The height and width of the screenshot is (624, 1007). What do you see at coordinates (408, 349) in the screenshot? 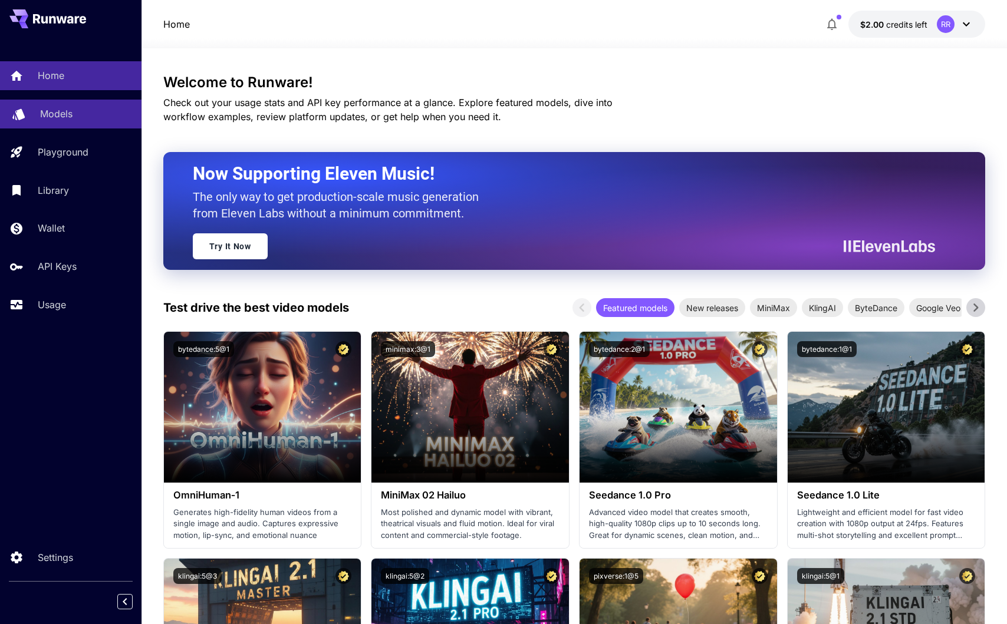
I see `button: minimax:3@1` at bounding box center [408, 349].